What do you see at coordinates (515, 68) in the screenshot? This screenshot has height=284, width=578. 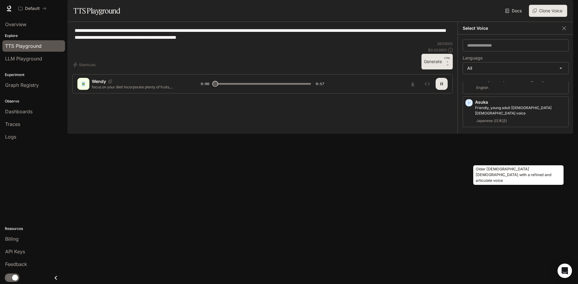 I see `div: All` at bounding box center [515, 68].